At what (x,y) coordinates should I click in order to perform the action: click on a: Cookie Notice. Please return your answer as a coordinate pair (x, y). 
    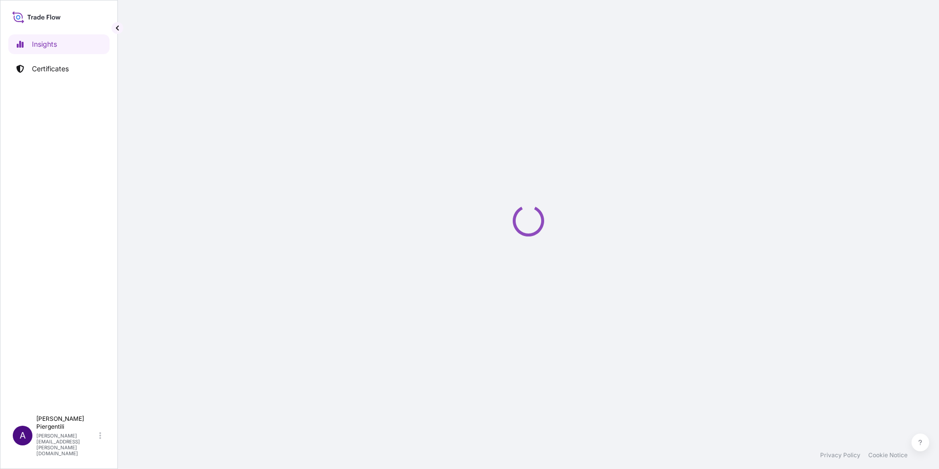
    Looking at the image, I should click on (888, 455).